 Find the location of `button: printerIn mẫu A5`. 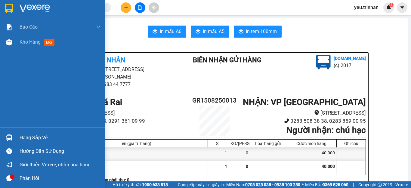

button: printerIn mẫu A5 is located at coordinates (210, 32).